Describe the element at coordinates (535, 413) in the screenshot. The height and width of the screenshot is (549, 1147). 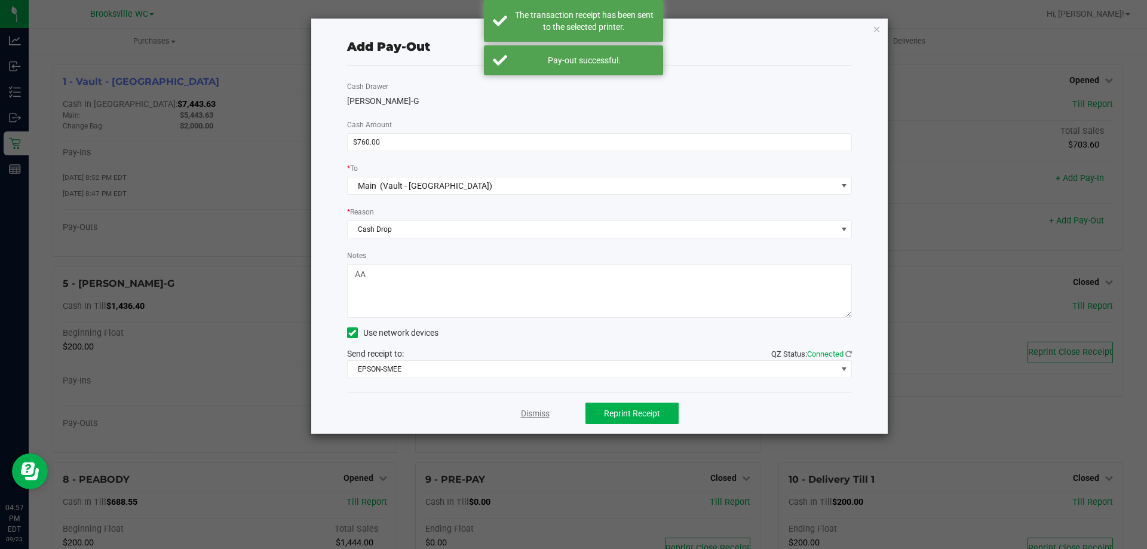
I see `a: Dismiss` at that location.